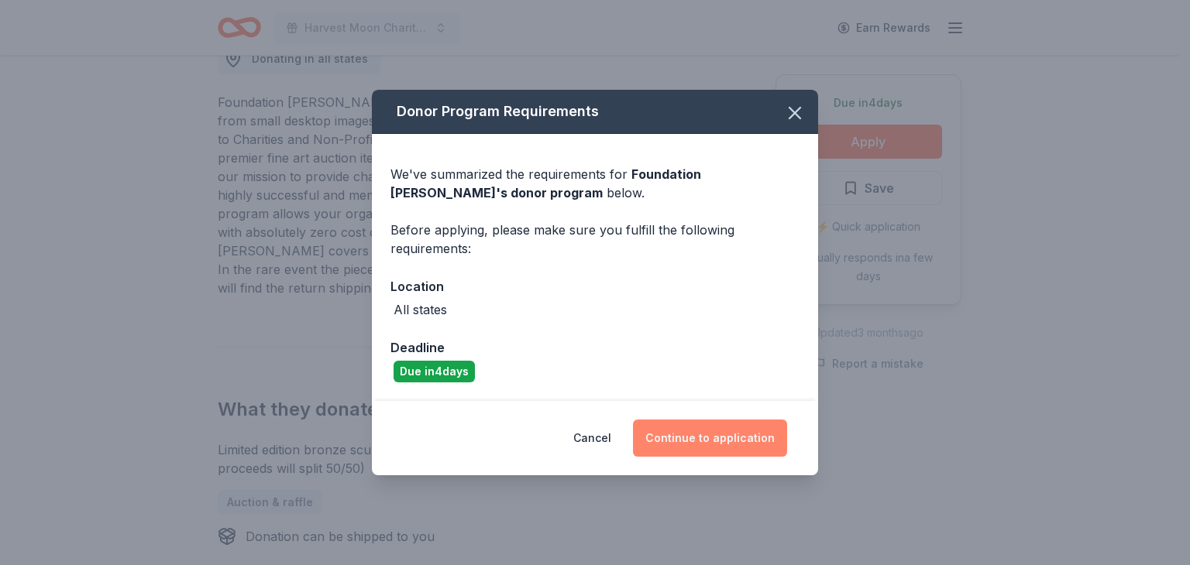 The image size is (1190, 565). What do you see at coordinates (595, 184) in the screenshot?
I see `div: We've summarized the requirements for below.` at bounding box center [595, 184].